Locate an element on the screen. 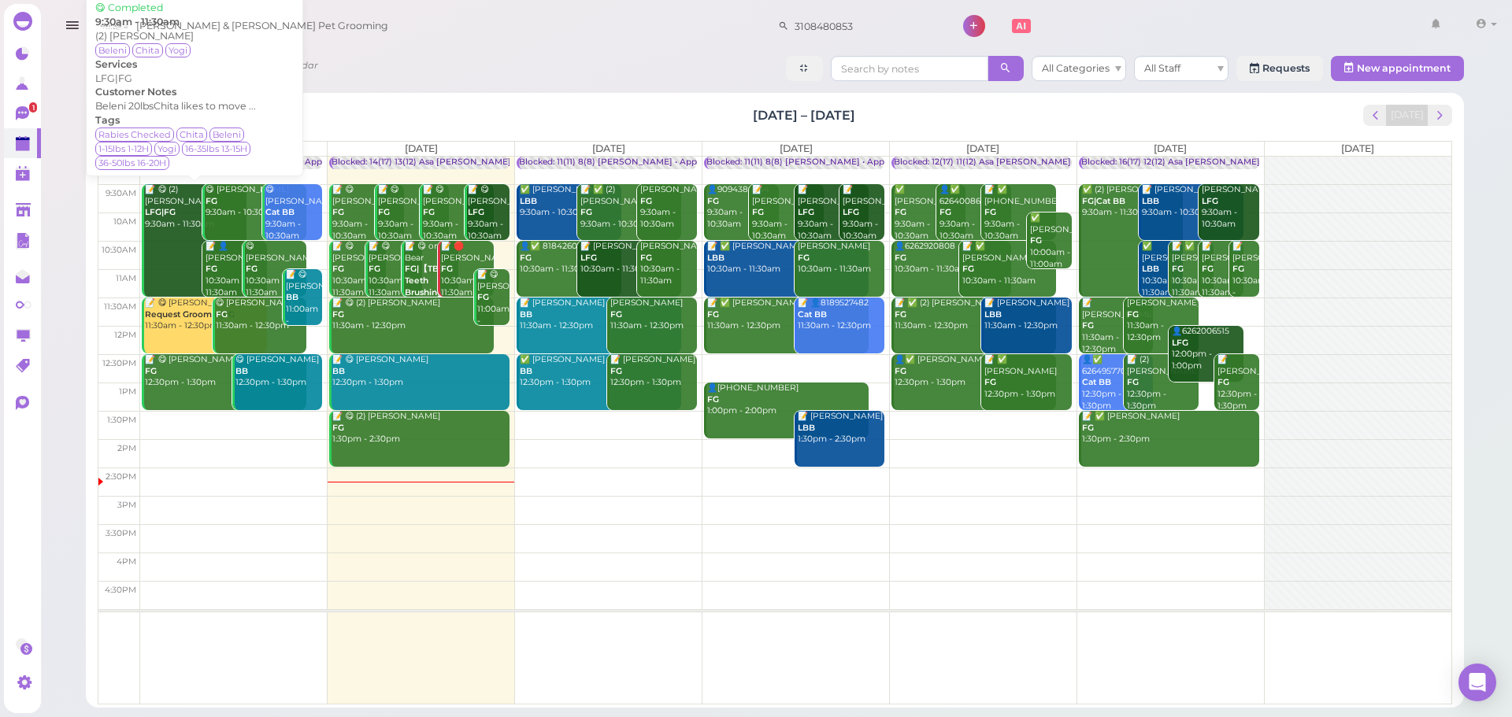 The image size is (1512, 717). a: Requests is located at coordinates (1279, 68).